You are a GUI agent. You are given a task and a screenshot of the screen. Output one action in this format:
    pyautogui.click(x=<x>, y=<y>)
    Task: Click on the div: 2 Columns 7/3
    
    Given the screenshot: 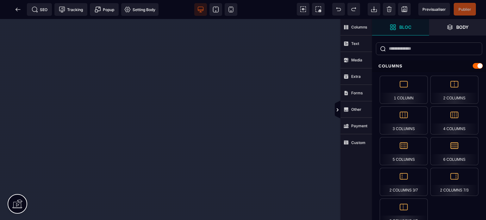 What is the action you would take?
    pyautogui.click(x=454, y=182)
    